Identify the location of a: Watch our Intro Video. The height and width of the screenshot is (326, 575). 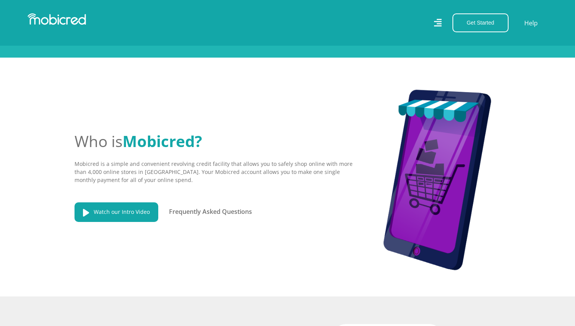
(116, 212).